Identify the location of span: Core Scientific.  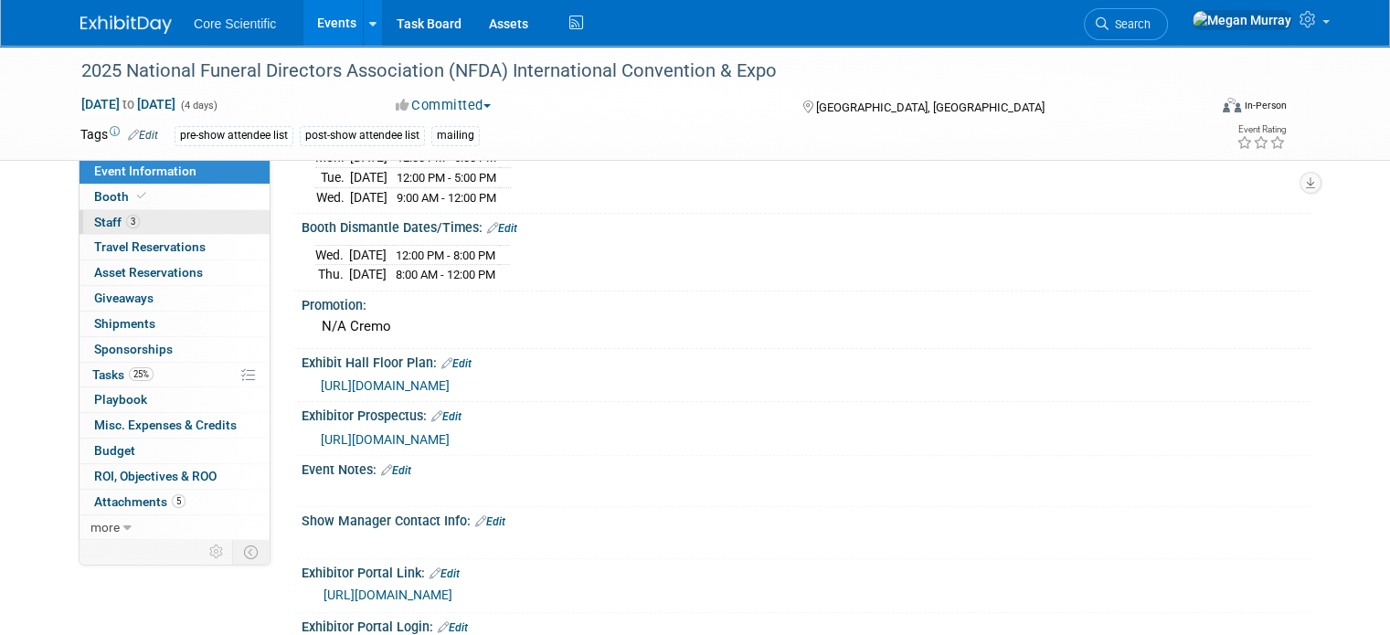
(235, 24).